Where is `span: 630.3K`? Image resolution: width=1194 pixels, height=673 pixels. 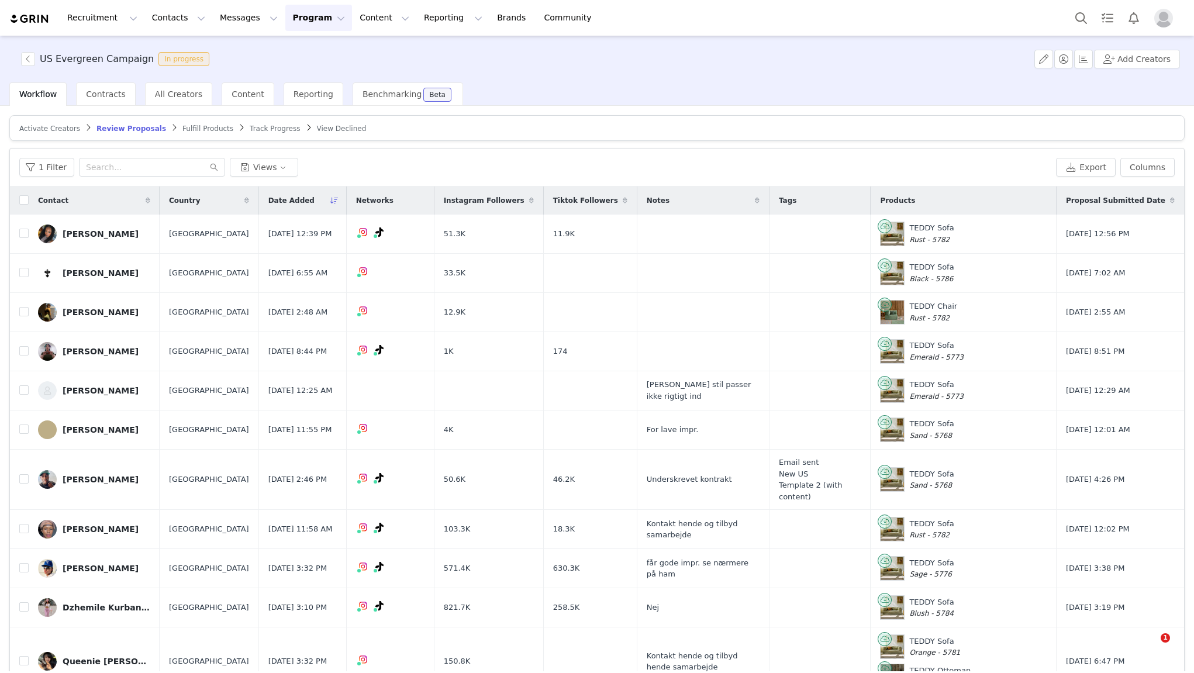 span: 630.3K is located at coordinates (566, 568).